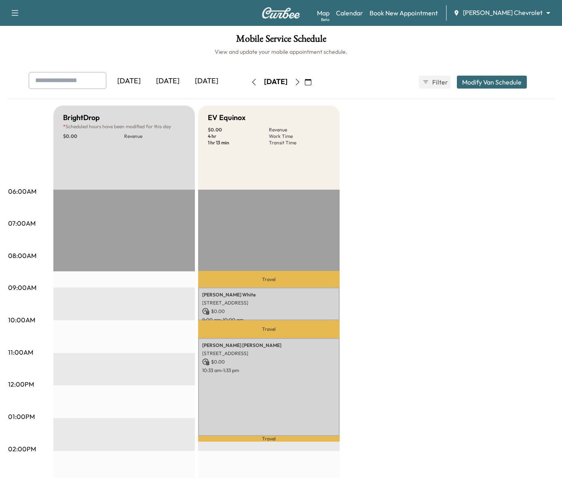 The height and width of the screenshot is (478, 562). What do you see at coordinates (22, 255) in the screenshot?
I see `p: 08:00AM` at bounding box center [22, 255].